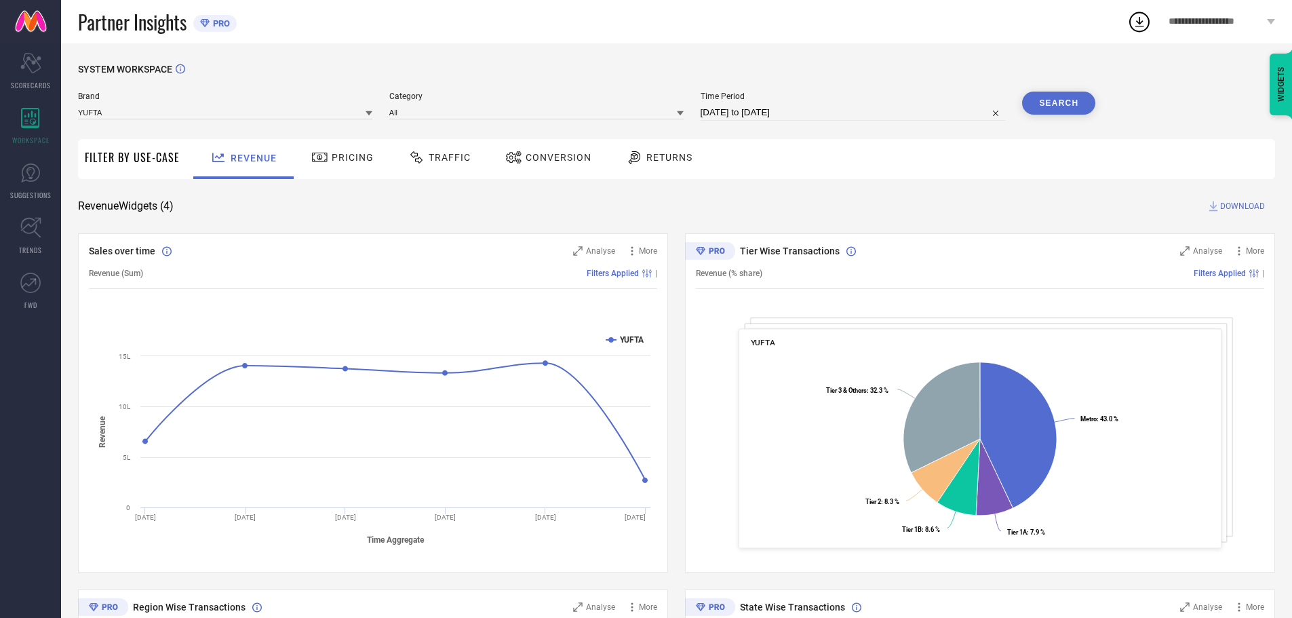  Describe the element at coordinates (128, 507) in the screenshot. I see `text: 0` at that location.